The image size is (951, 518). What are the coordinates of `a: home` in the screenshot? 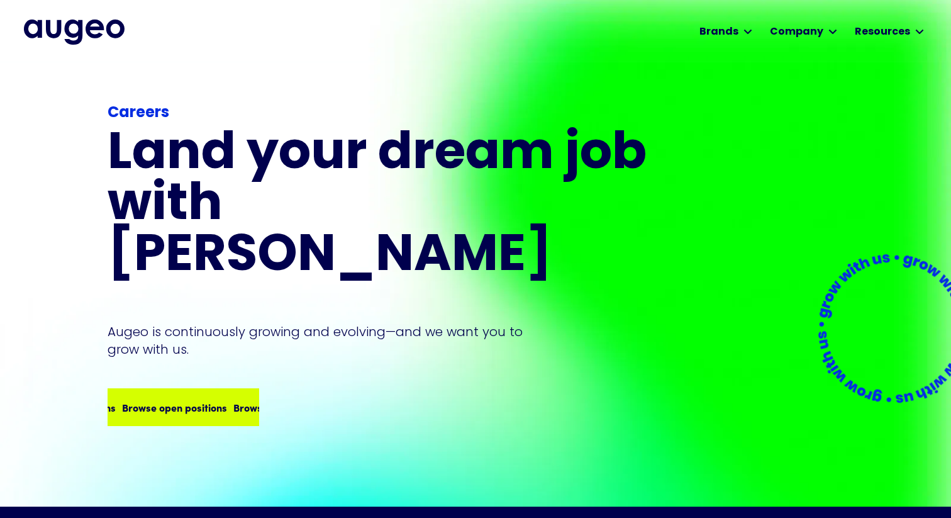 It's located at (74, 32).